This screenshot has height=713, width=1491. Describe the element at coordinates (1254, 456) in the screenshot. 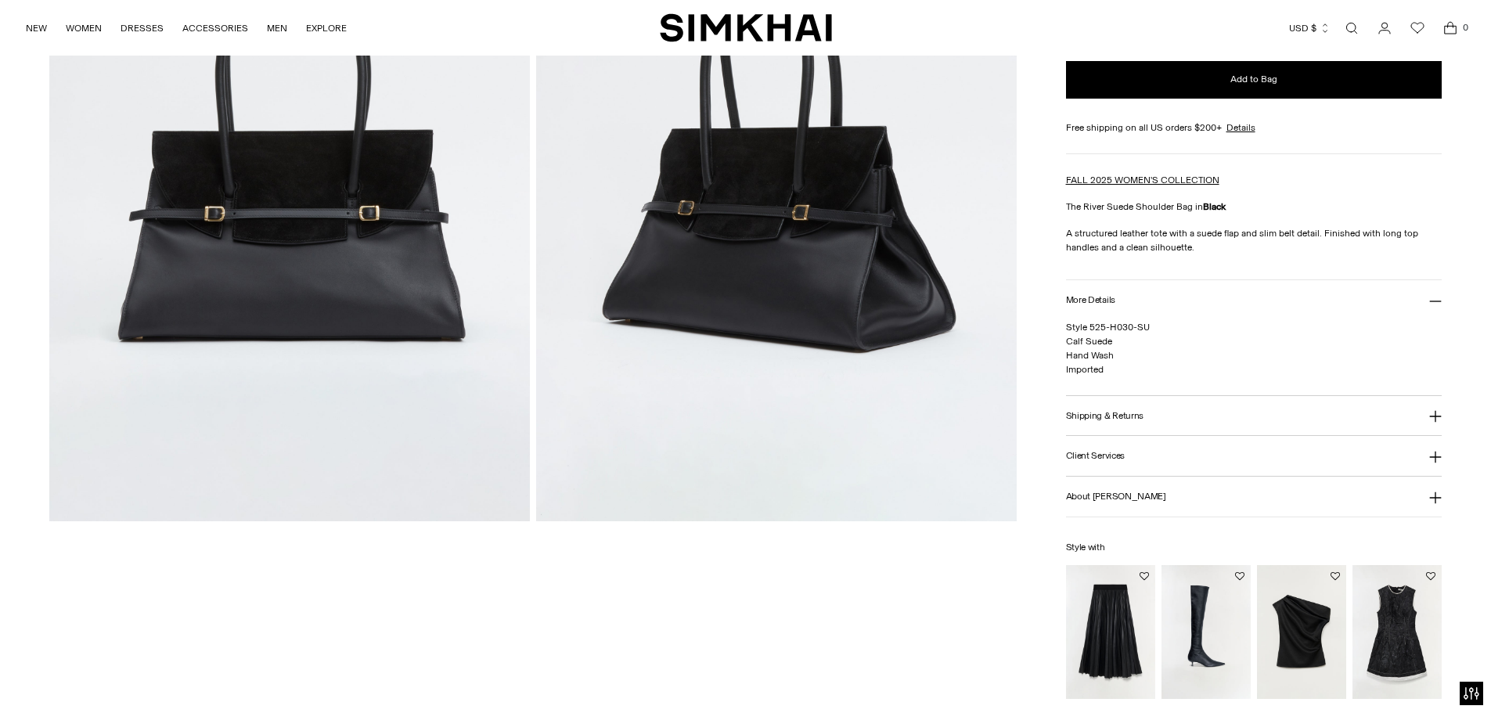

I see `button: Client Services` at that location.